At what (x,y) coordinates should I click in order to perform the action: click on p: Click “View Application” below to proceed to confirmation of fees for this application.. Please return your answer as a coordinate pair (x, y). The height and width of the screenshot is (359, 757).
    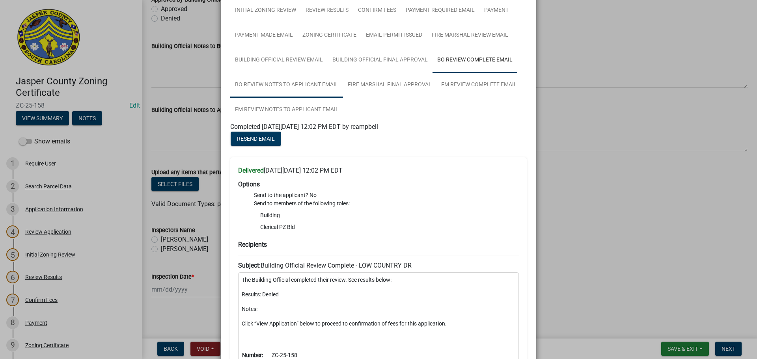
    Looking at the image, I should click on (378, 324).